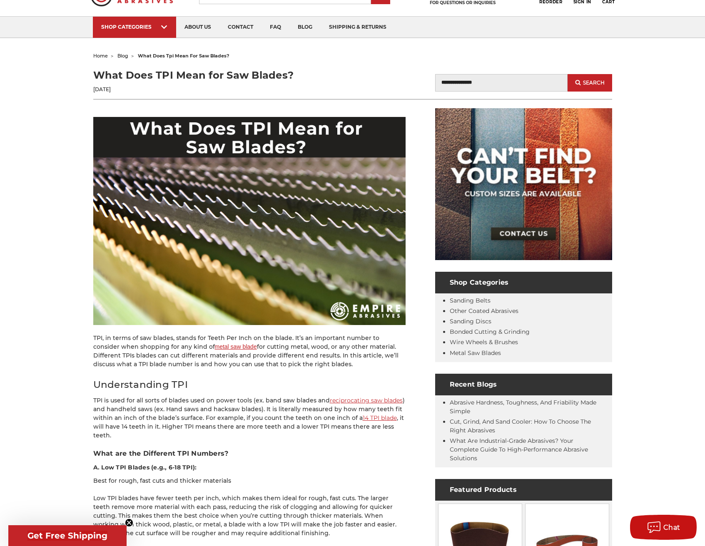 The width and height of the screenshot is (705, 546). What do you see at coordinates (523, 184) in the screenshot?
I see `img: promo banner for custom belts.` at bounding box center [523, 184].